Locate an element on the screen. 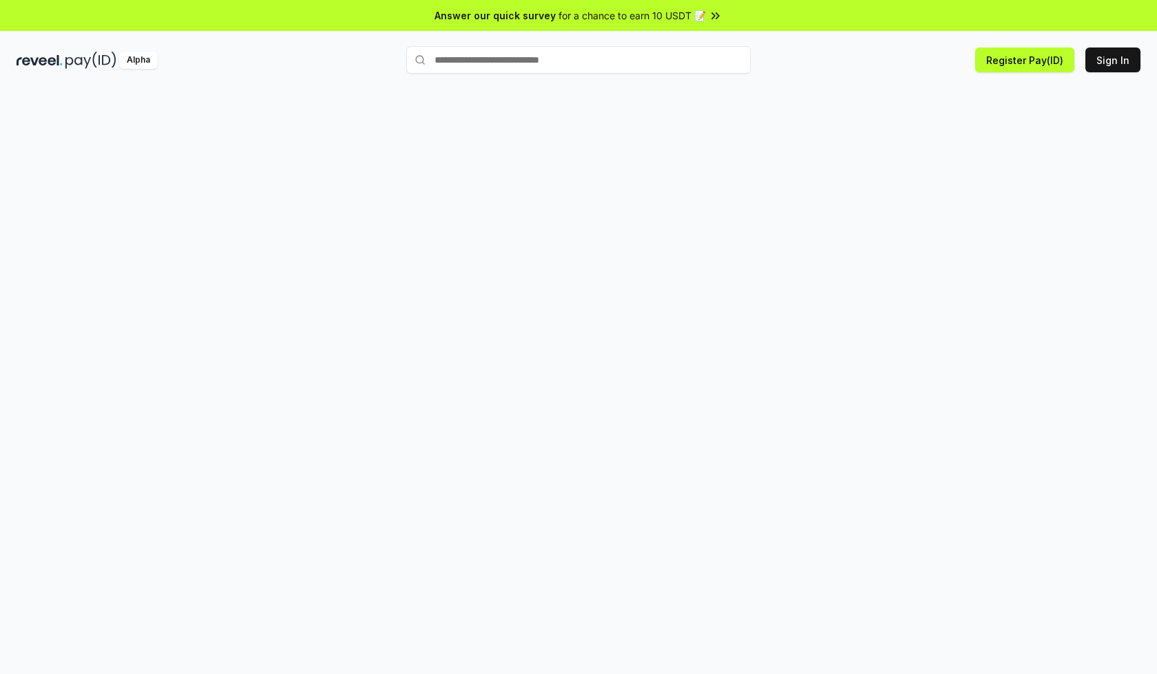 The height and width of the screenshot is (674, 1157). span: Answer our quick survey is located at coordinates (495, 15).